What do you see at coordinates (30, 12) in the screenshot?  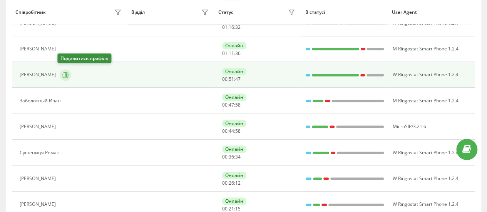 I see `div: Співробітник` at bounding box center [30, 12].